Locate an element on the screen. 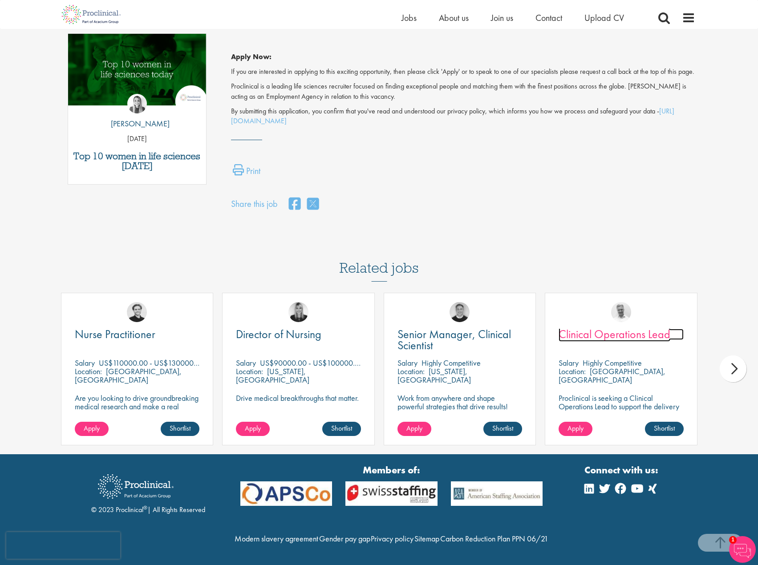  a: Bo Forsen is located at coordinates (459, 312).